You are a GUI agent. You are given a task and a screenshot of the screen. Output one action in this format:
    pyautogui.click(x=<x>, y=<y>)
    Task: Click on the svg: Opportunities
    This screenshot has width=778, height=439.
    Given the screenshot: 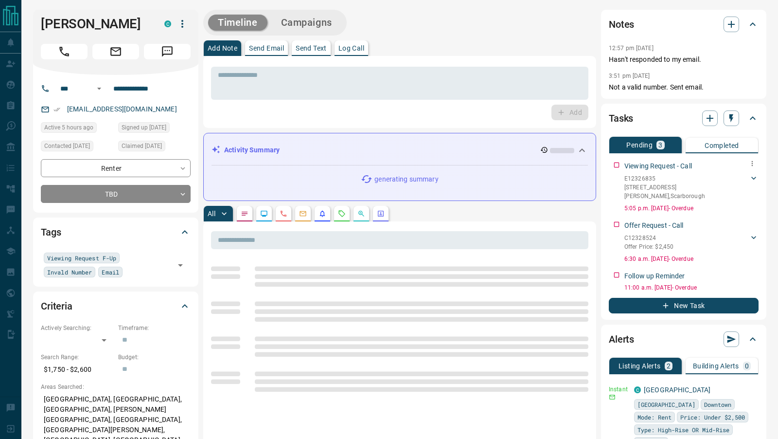 What is the action you would take?
    pyautogui.click(x=361, y=213)
    